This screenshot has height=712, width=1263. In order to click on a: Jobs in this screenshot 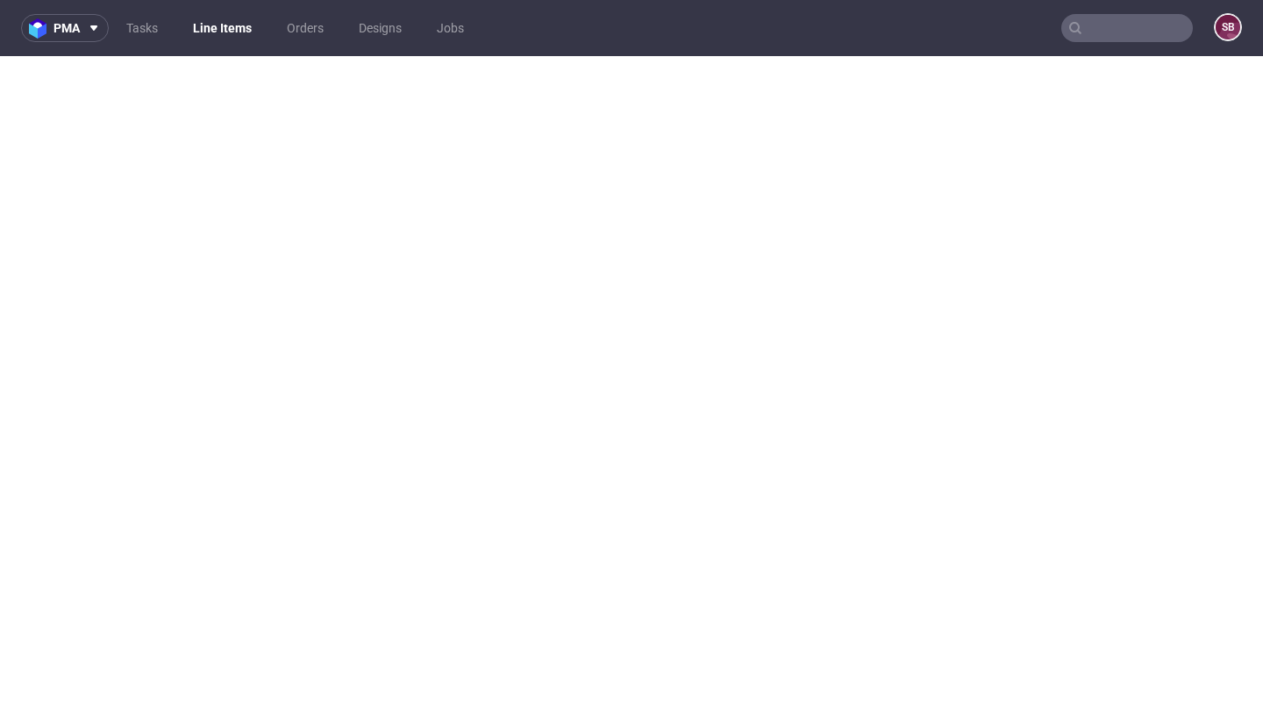, I will do `click(450, 28)`.